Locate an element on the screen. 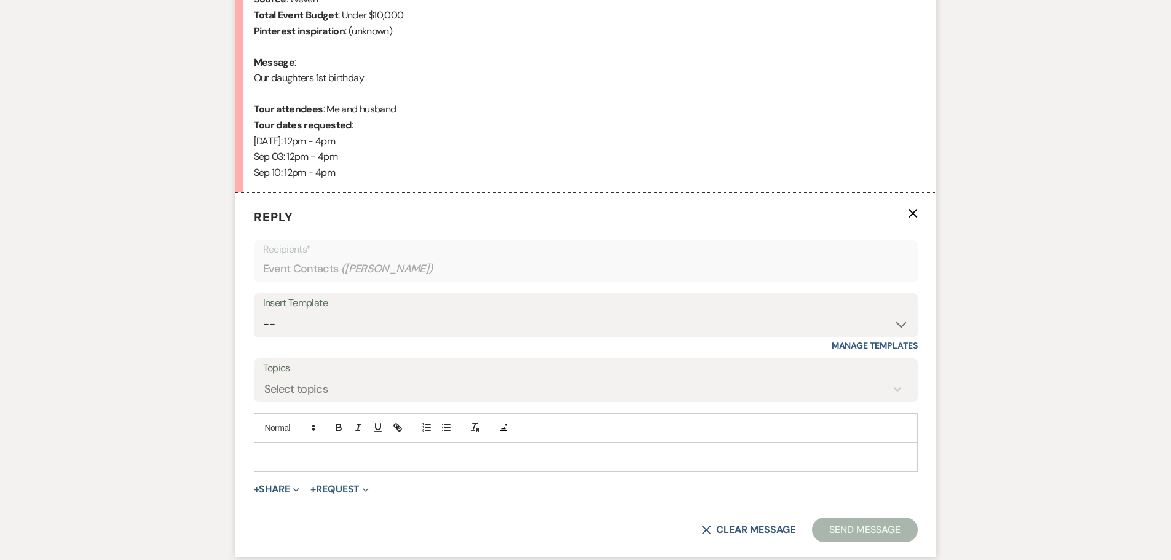 This screenshot has width=1171, height=560. button: Clear message is located at coordinates (748, 530).